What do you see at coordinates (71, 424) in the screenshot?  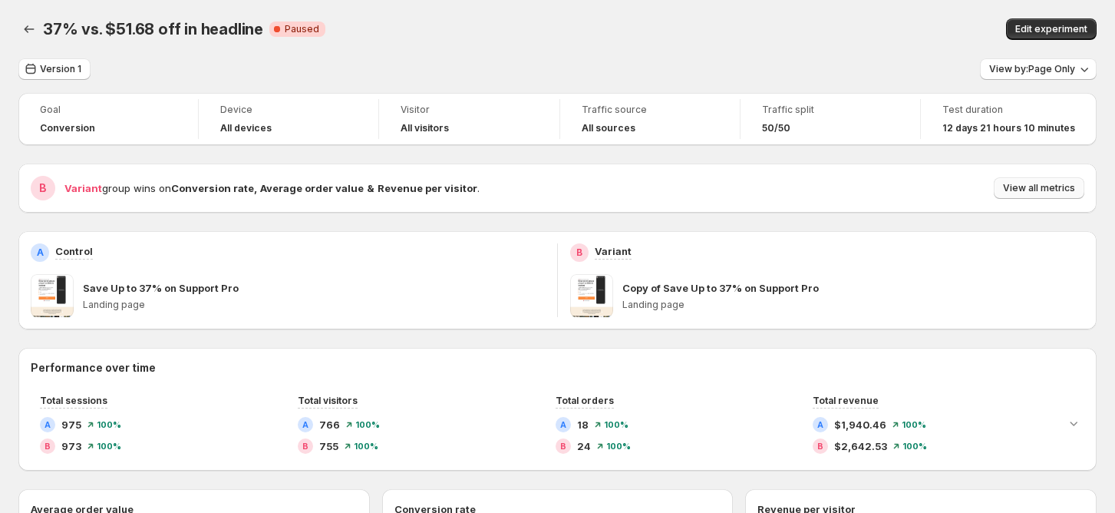 I see `span: 975` at bounding box center [71, 424].